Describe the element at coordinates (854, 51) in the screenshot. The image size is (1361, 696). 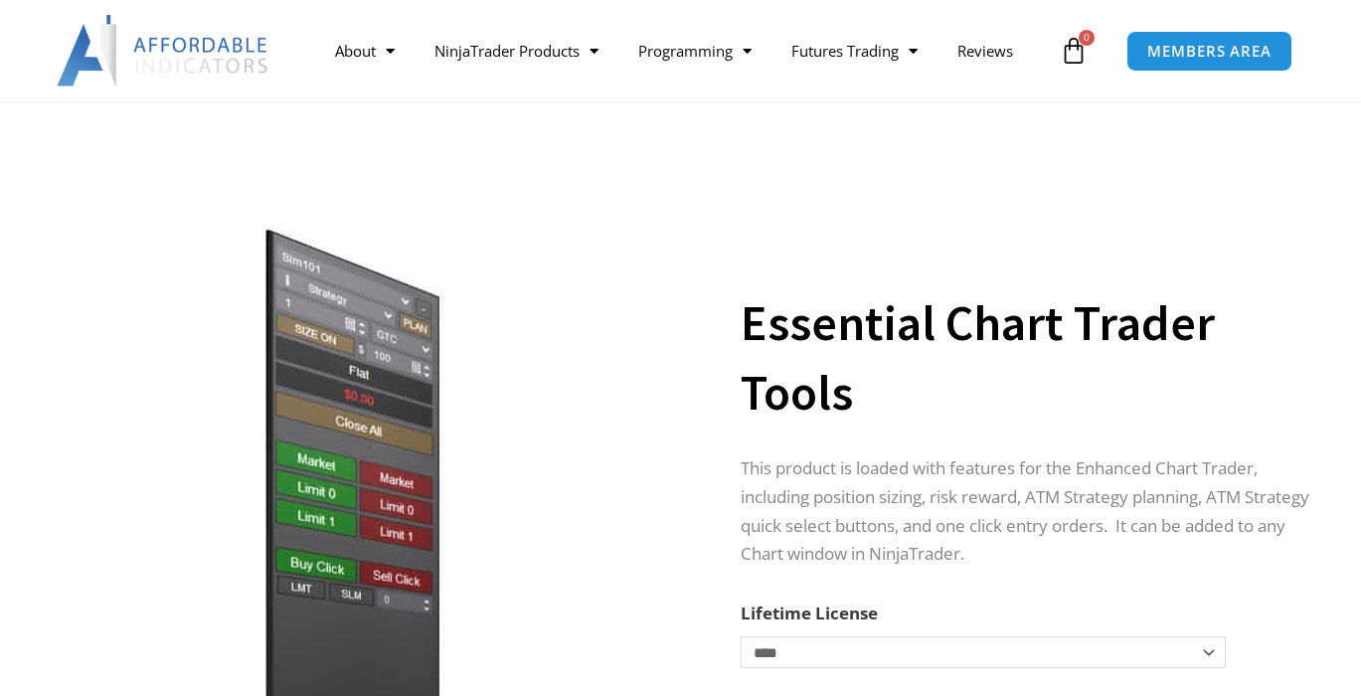
I see `a: Futures Trading` at that location.